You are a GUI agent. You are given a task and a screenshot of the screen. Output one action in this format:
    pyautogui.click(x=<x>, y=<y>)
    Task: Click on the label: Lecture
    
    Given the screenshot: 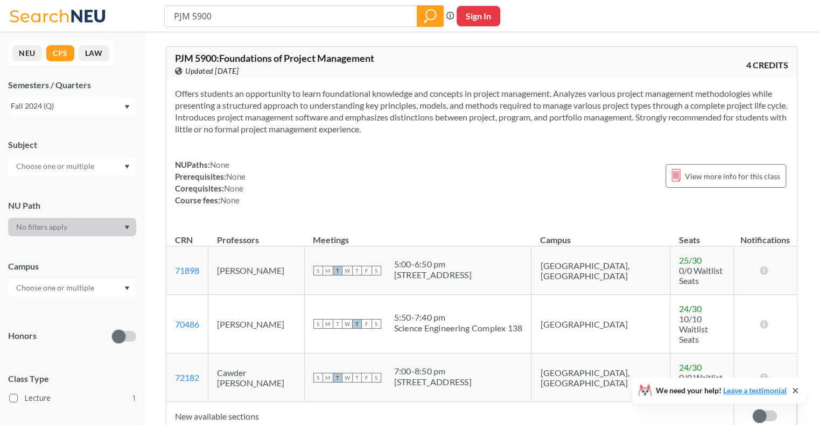 What is the action you would take?
    pyautogui.click(x=73, y=398)
    